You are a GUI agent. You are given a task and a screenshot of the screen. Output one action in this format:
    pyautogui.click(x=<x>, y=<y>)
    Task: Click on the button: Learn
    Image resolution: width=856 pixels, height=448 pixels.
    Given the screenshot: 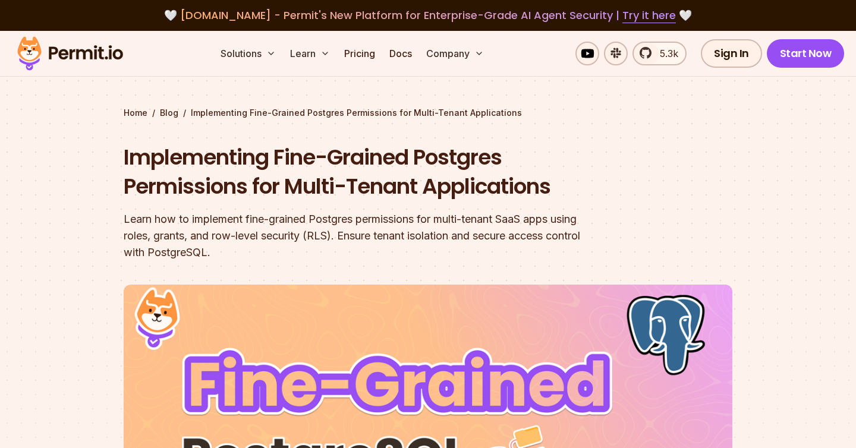 What is the action you would take?
    pyautogui.click(x=310, y=53)
    